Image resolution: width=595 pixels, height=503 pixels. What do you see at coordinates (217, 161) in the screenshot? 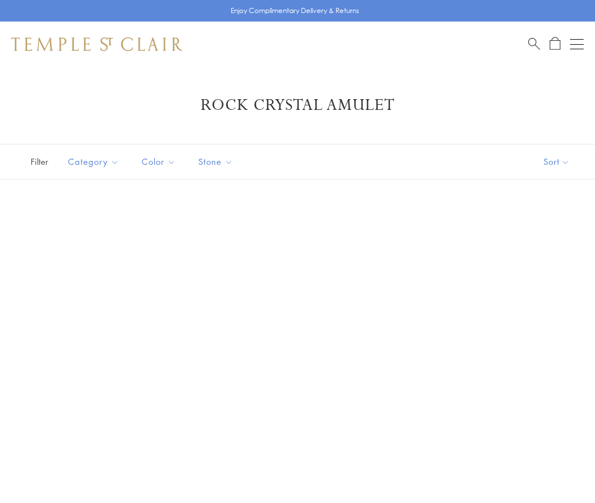
I see `span: Stone` at bounding box center [217, 161].